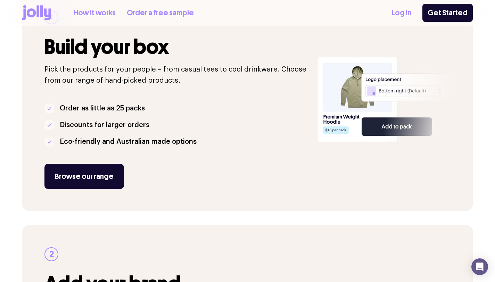 The height and width of the screenshot is (282, 495). What do you see at coordinates (84, 176) in the screenshot?
I see `a: Browse our range` at bounding box center [84, 176].